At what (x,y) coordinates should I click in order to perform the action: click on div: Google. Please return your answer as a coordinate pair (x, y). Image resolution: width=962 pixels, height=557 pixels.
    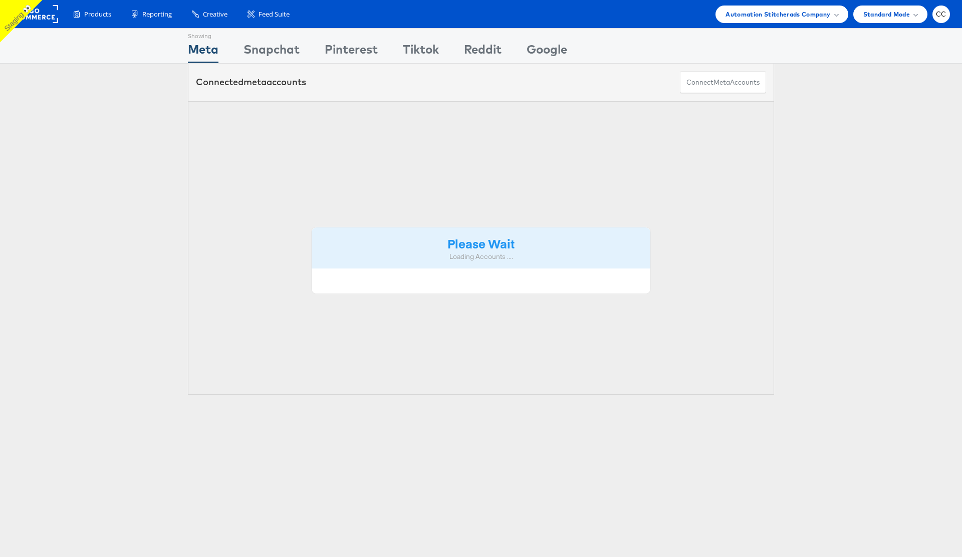
    Looking at the image, I should click on (547, 52).